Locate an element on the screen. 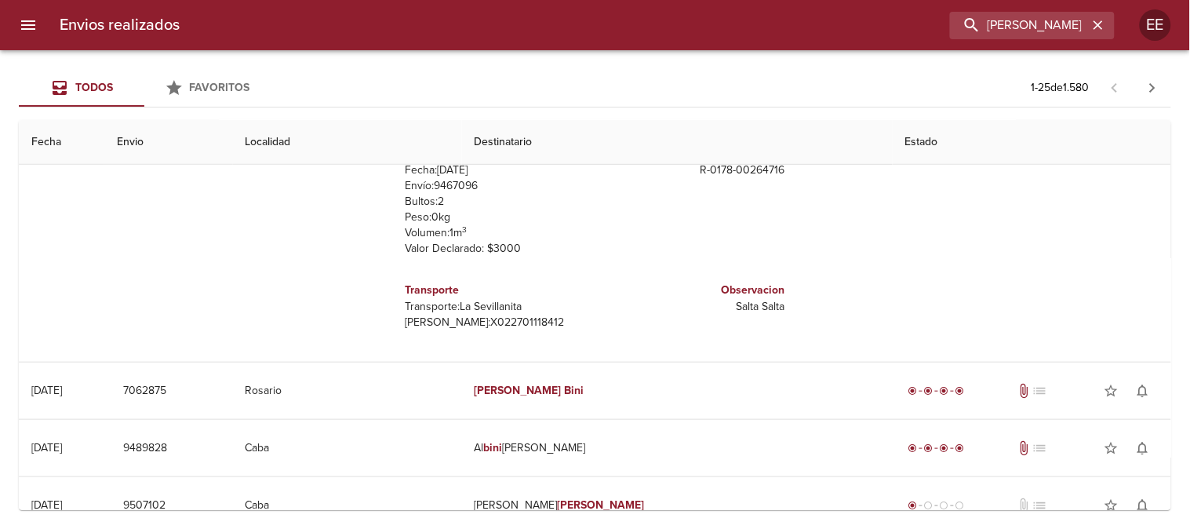 Image resolution: width=1190 pixels, height=529 pixels. input: buscar is located at coordinates (1019, 25).